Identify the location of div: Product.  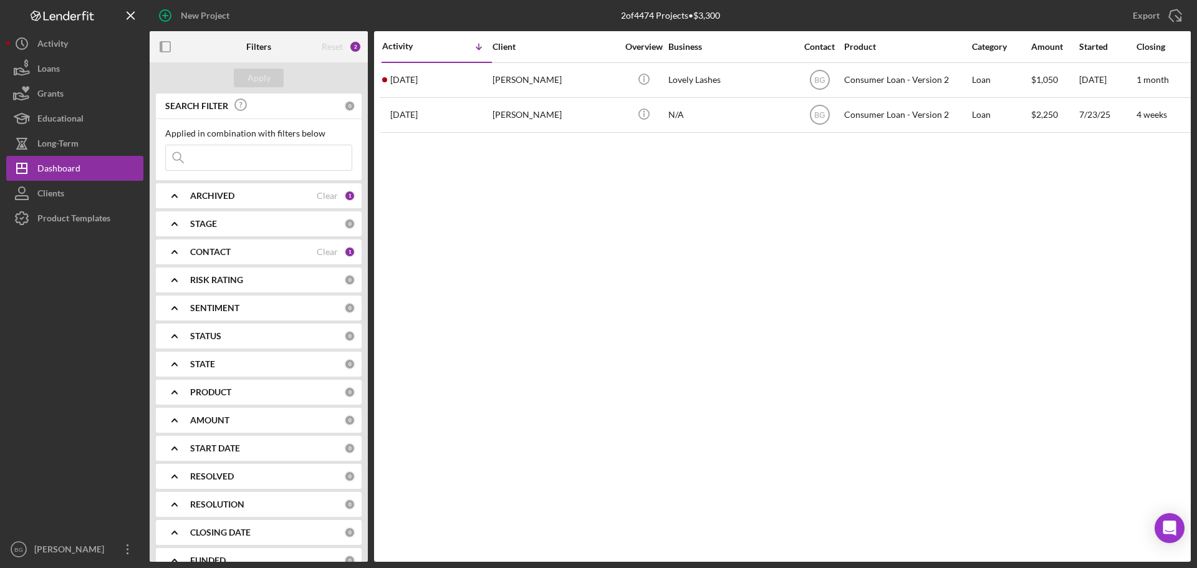
(907, 47).